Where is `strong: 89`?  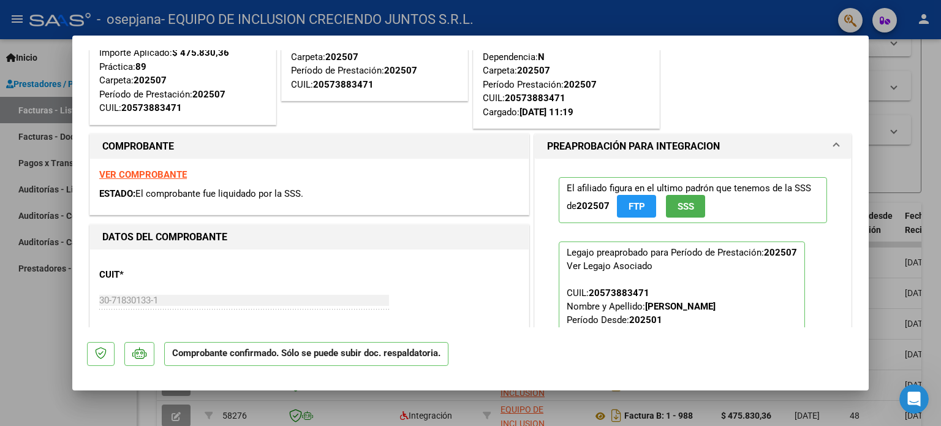
strong: 89 is located at coordinates (141, 67).